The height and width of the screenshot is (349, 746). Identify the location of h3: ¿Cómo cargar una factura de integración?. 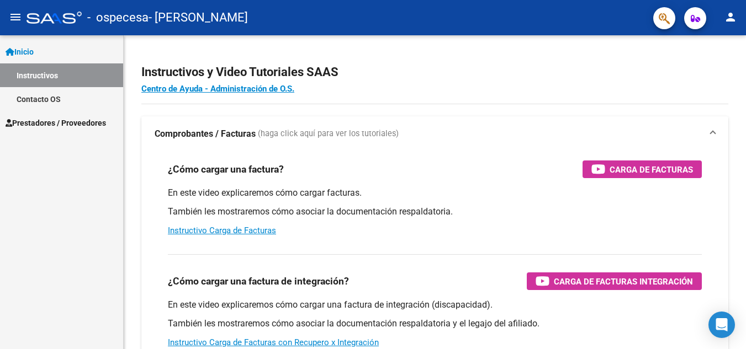
(258, 282).